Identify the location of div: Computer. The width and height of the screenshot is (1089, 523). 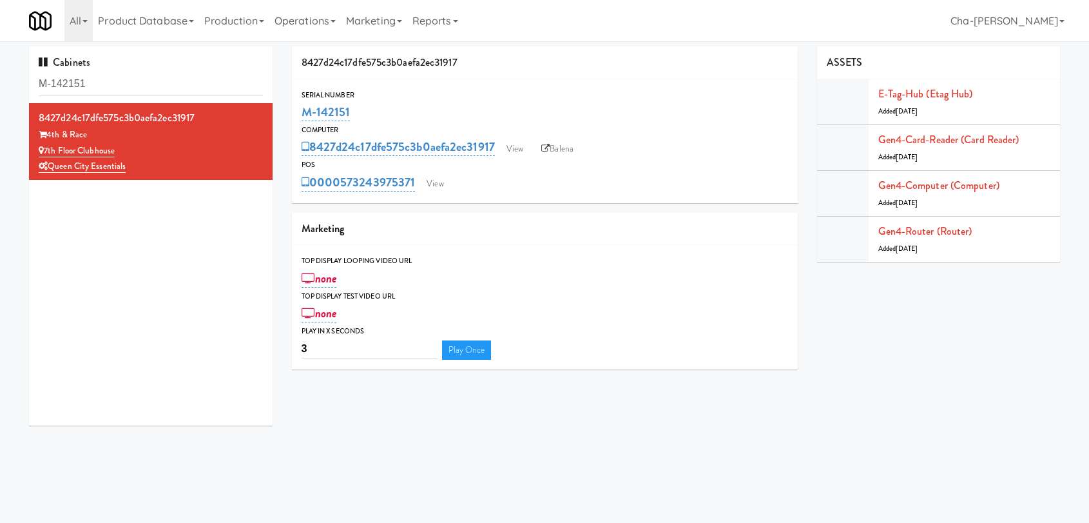
(544, 130).